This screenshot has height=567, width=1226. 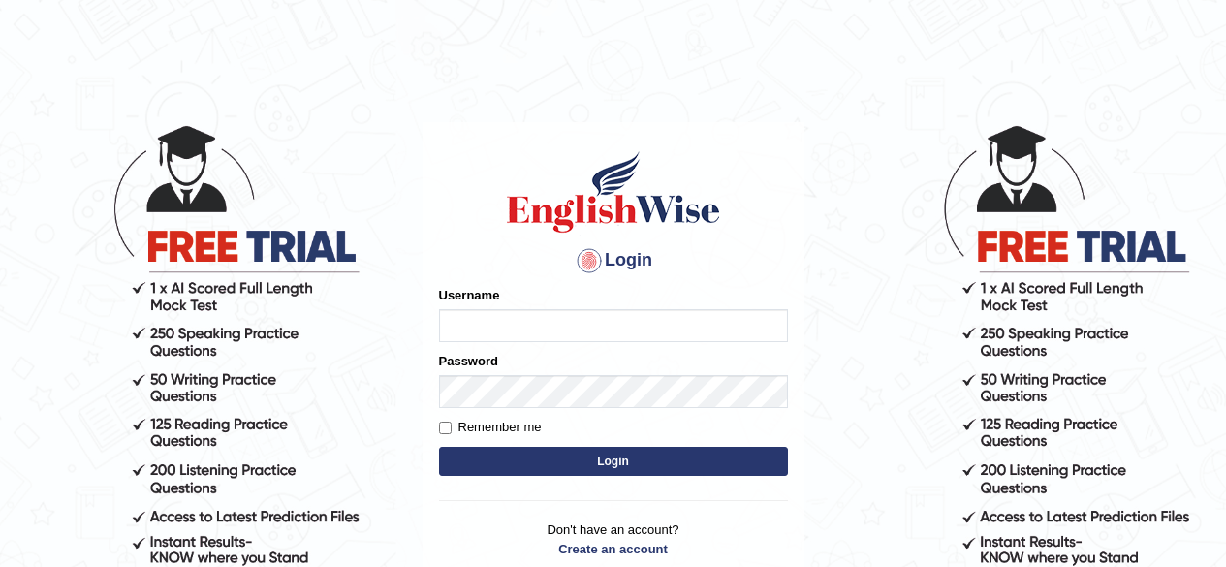 What do you see at coordinates (614, 261) in the screenshot?
I see `h4: Login` at bounding box center [614, 261].